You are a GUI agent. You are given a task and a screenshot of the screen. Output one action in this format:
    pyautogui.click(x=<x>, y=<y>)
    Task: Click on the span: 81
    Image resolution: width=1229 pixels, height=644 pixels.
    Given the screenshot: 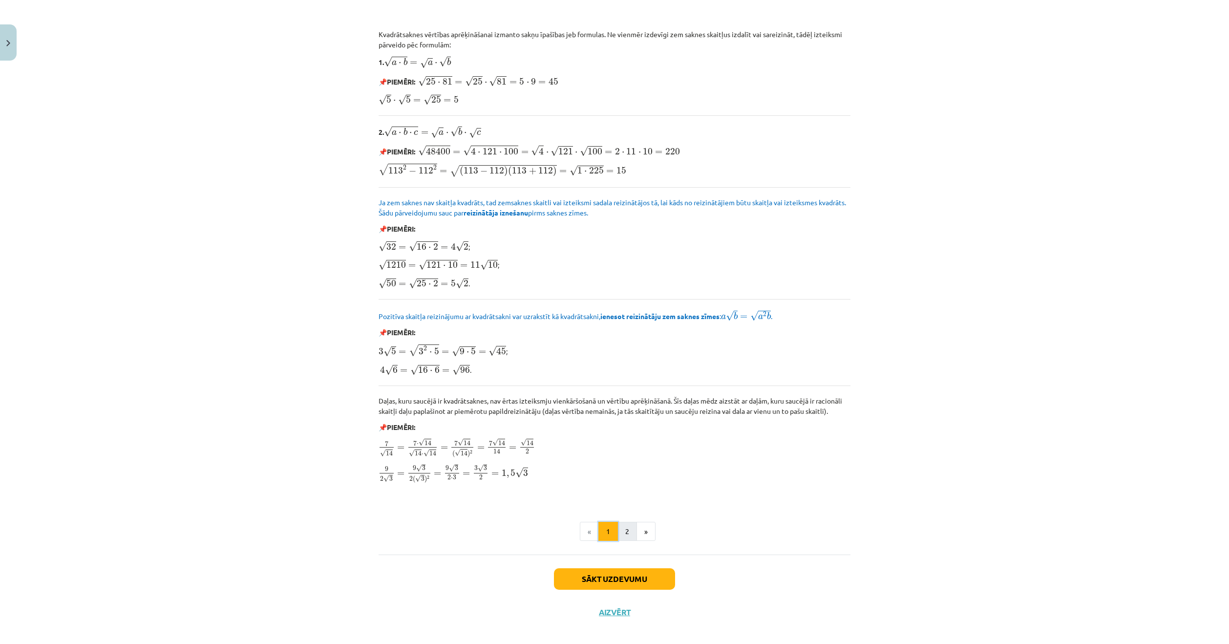 What is the action you would take?
    pyautogui.click(x=502, y=82)
    